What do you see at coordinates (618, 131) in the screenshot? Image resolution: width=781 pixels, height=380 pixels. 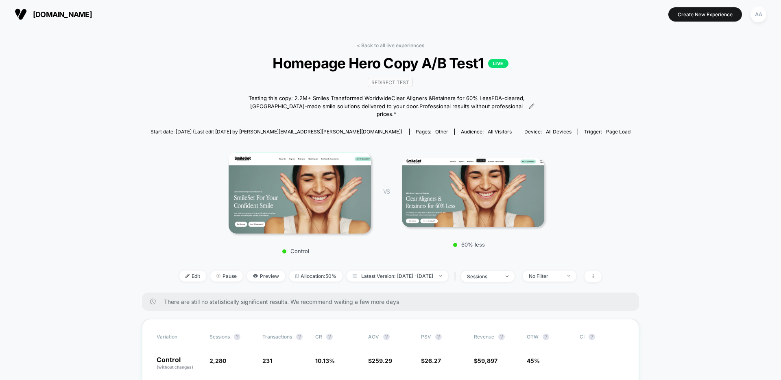 I see `span: Page Load` at bounding box center [618, 131].